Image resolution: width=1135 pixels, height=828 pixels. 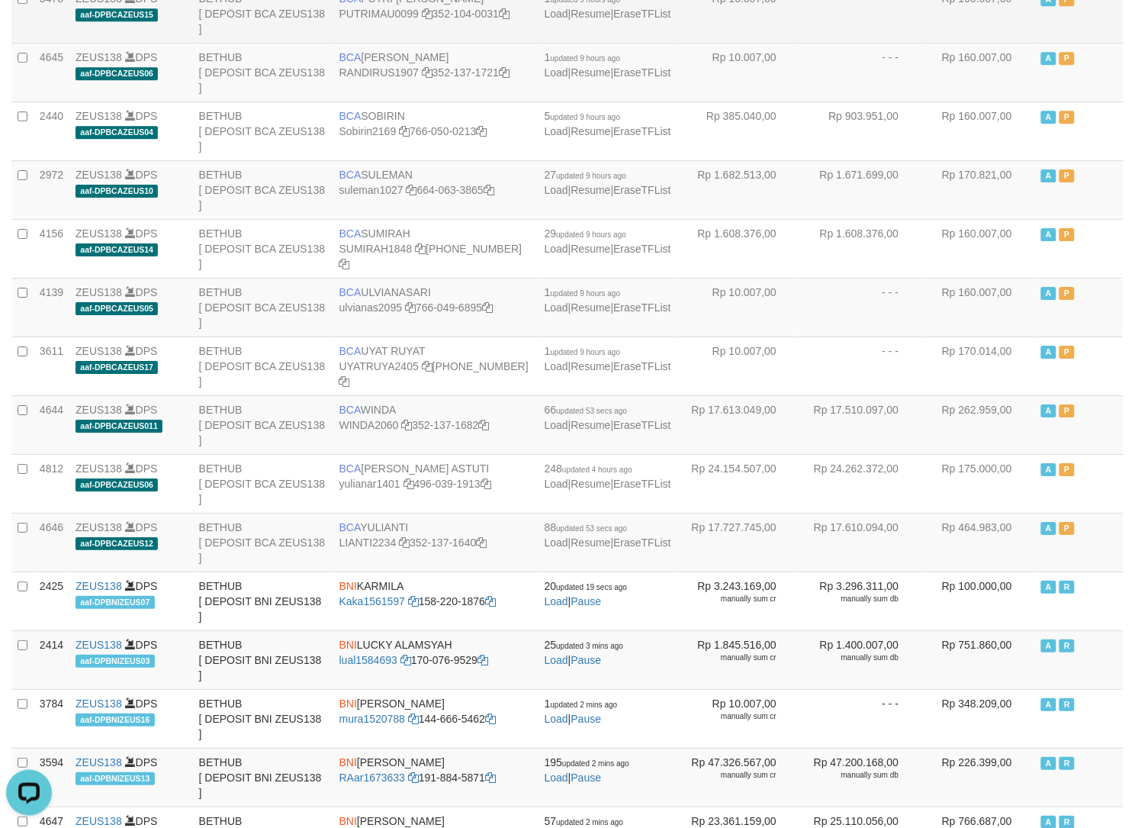 What do you see at coordinates (413, 719) in the screenshot?
I see `a: Copy mura1520788 to clipboard` at bounding box center [413, 719].